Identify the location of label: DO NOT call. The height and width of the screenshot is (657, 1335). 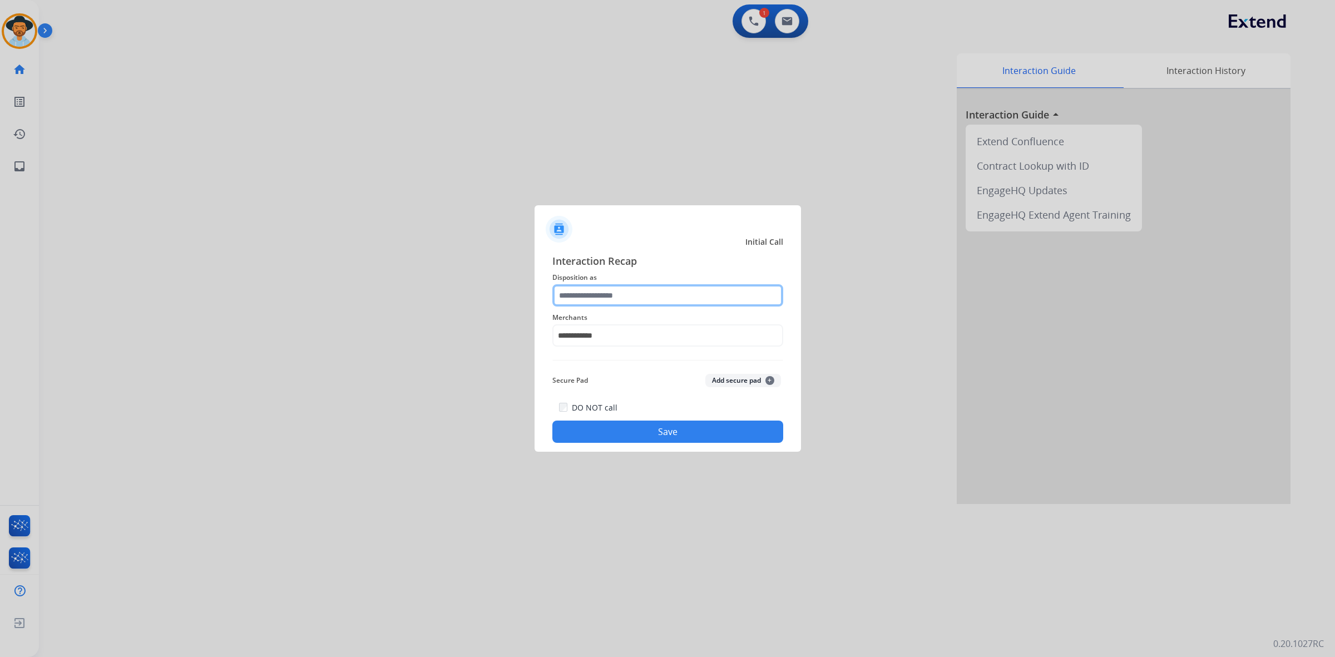
(594, 408).